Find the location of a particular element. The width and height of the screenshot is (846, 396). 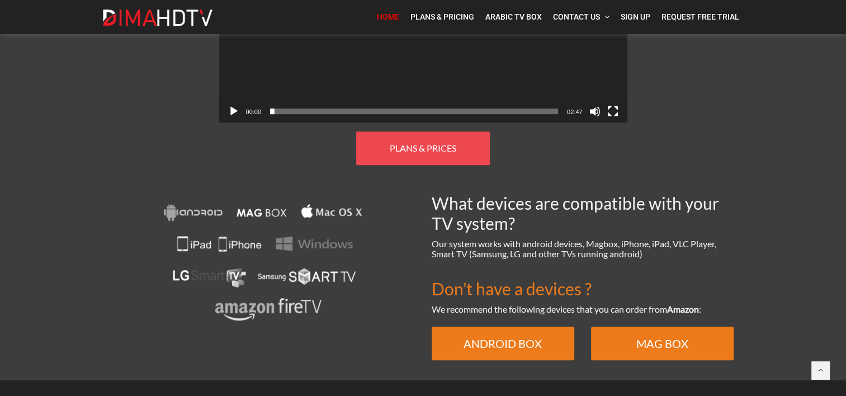

a: Home is located at coordinates (388, 17).